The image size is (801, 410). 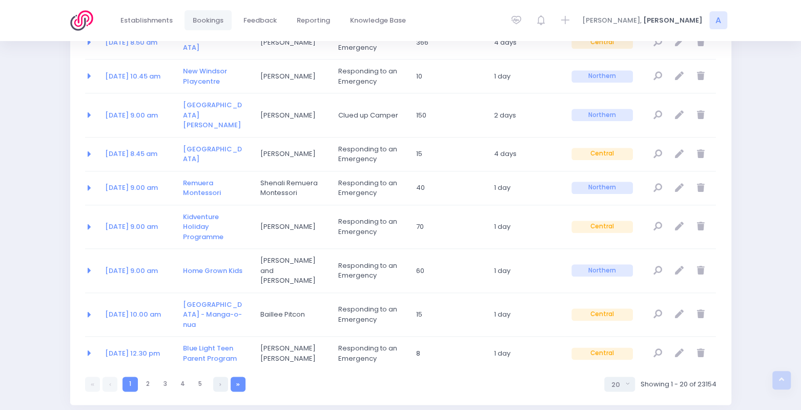 What do you see at coordinates (183, 384) in the screenshot?
I see `a: 4` at bounding box center [183, 384].